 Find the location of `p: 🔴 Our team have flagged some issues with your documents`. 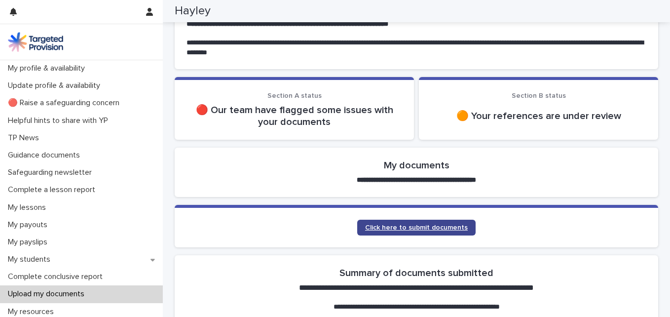

p: 🔴 Our team have flagged some issues with your documents is located at coordinates (294, 116).